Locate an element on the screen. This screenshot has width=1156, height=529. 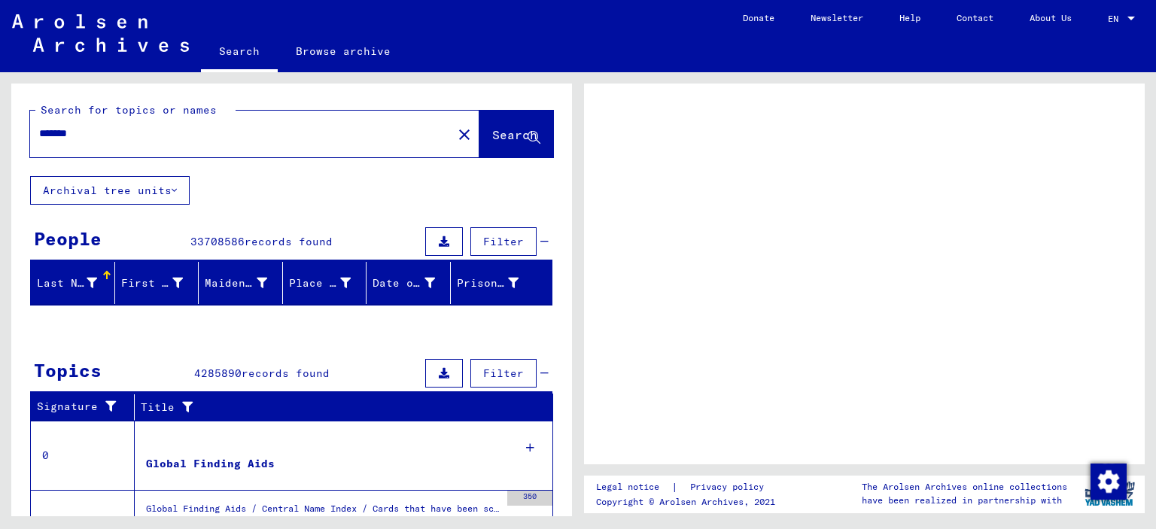
button: Search is located at coordinates (516, 134).